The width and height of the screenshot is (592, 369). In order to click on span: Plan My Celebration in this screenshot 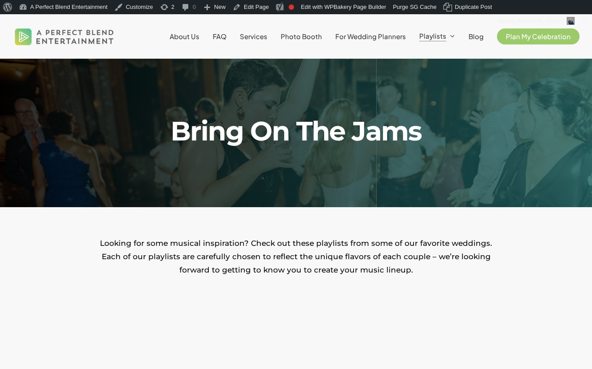, I will do `click(538, 36)`.